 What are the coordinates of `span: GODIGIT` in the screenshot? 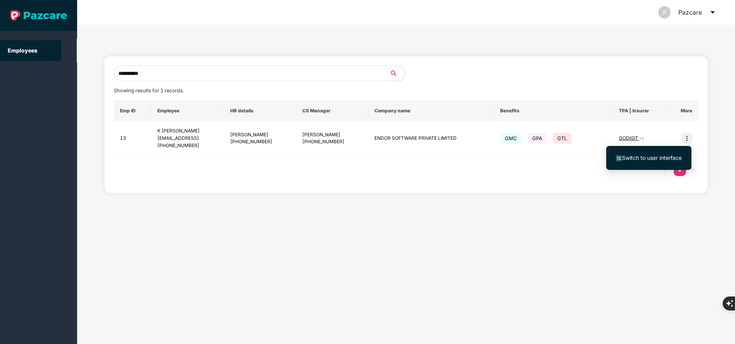 It's located at (629, 138).